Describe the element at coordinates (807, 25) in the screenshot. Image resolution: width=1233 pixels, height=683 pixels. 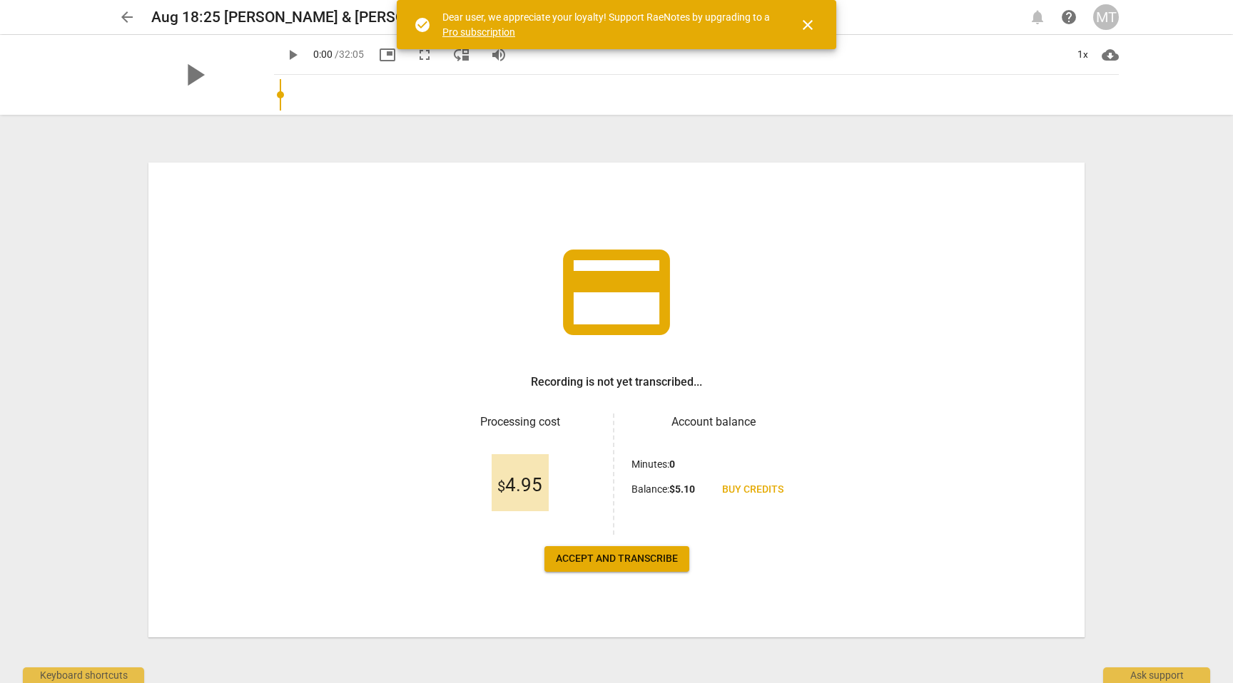
I see `span: close` at that location.